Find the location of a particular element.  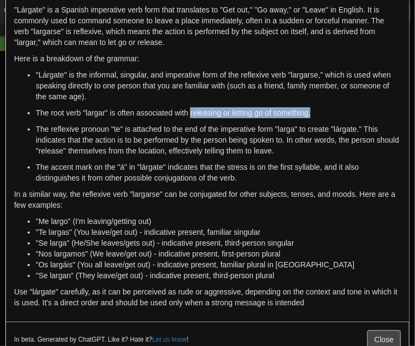

p: Here is a breakdown of the grammar: is located at coordinates (207, 59).